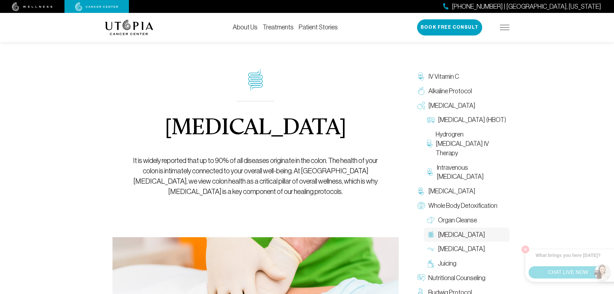 The image size is (614, 294). Describe the element at coordinates (431, 220) in the screenshot. I see `img: Organ Cleanse` at that location.